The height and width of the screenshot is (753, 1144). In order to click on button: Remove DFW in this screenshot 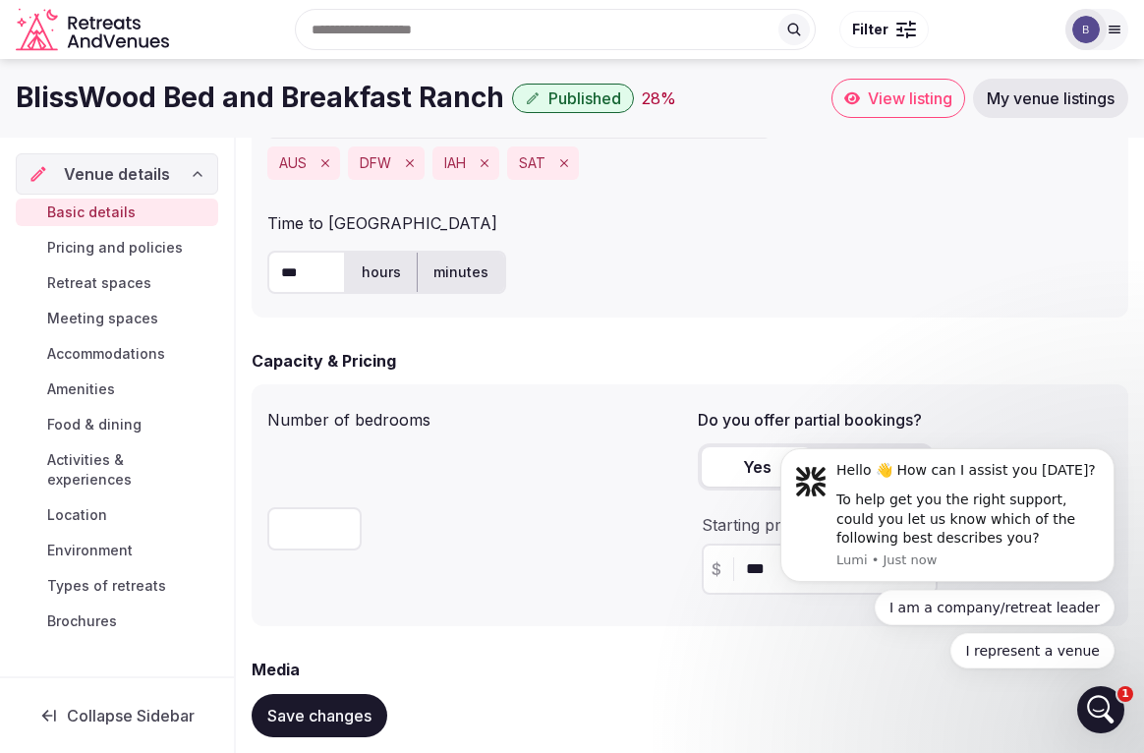, I will do `click(410, 163)`.